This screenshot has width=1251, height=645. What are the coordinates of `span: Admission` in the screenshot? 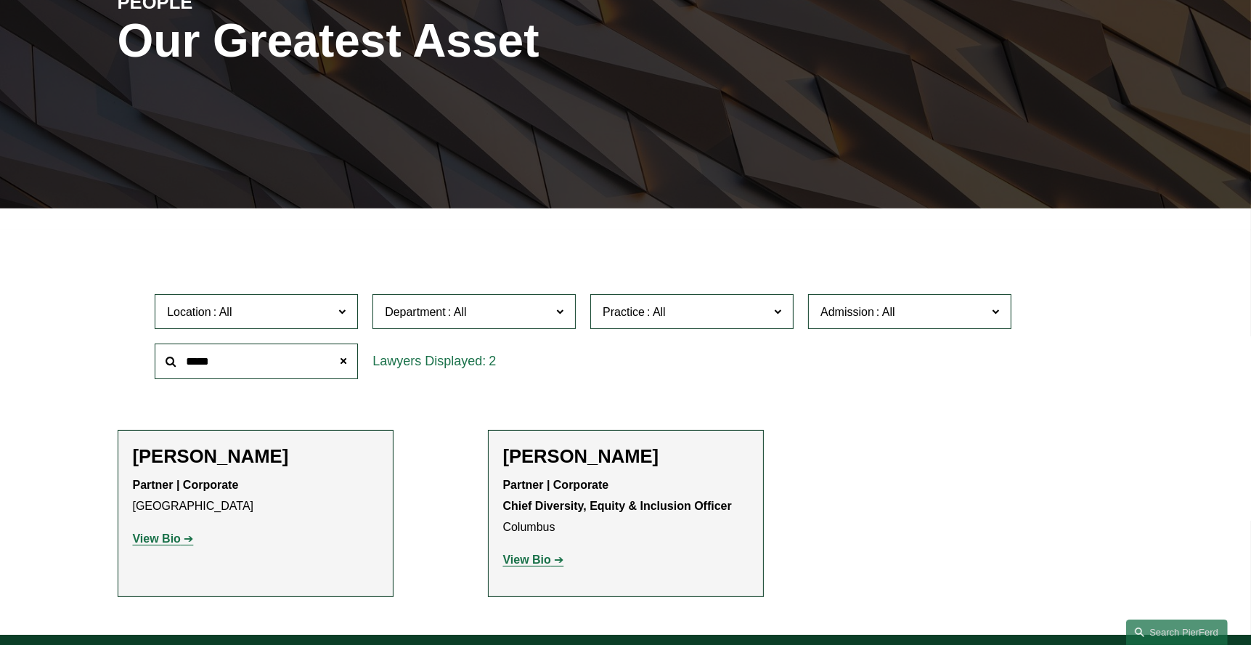 It's located at (847, 311).